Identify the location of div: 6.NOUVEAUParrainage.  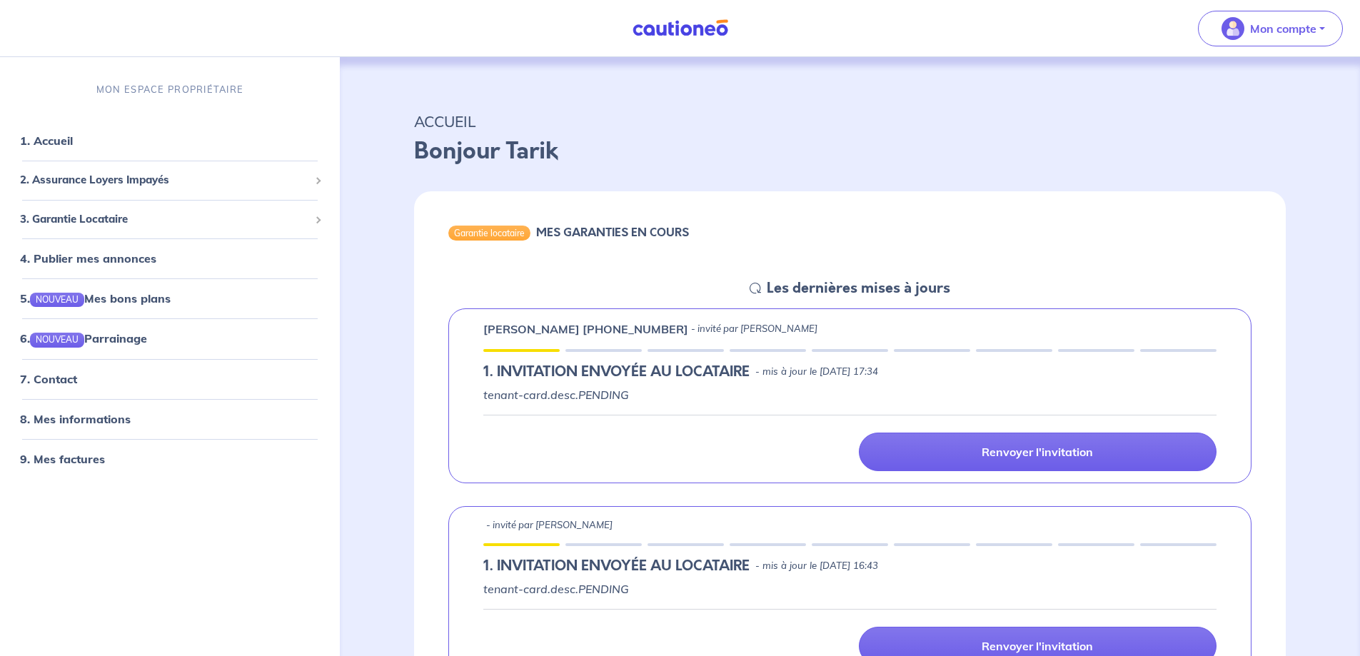
(170, 338).